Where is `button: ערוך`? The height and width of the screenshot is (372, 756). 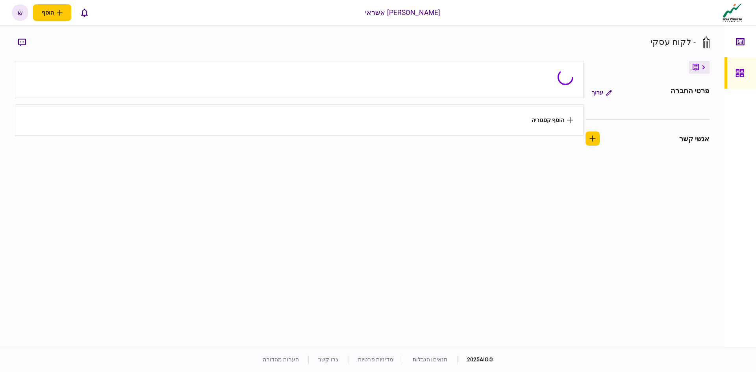 button: ערוך is located at coordinates (602, 93).